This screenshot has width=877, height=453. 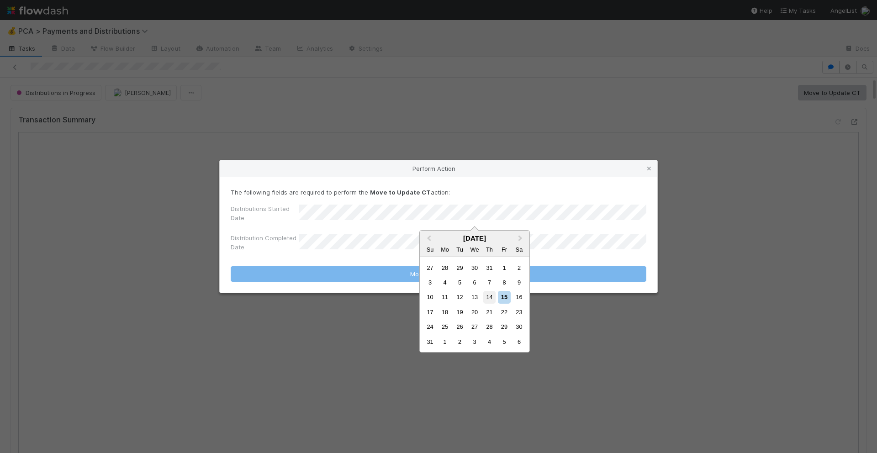 What do you see at coordinates (430, 342) in the screenshot?
I see `div: Choose Sunday, August 31st, 2025` at bounding box center [430, 342].